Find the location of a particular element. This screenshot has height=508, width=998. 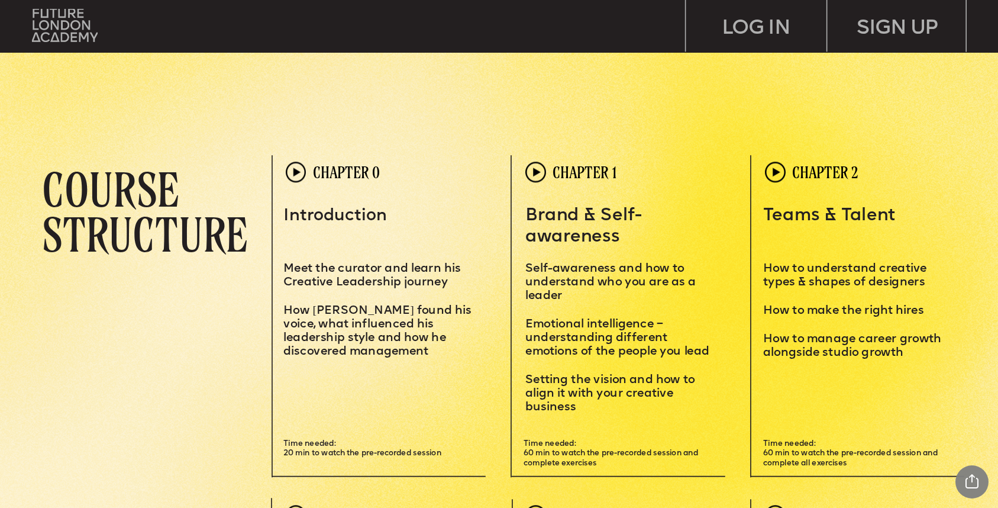

span: Brand & Self-awareness is located at coordinates (583, 227).